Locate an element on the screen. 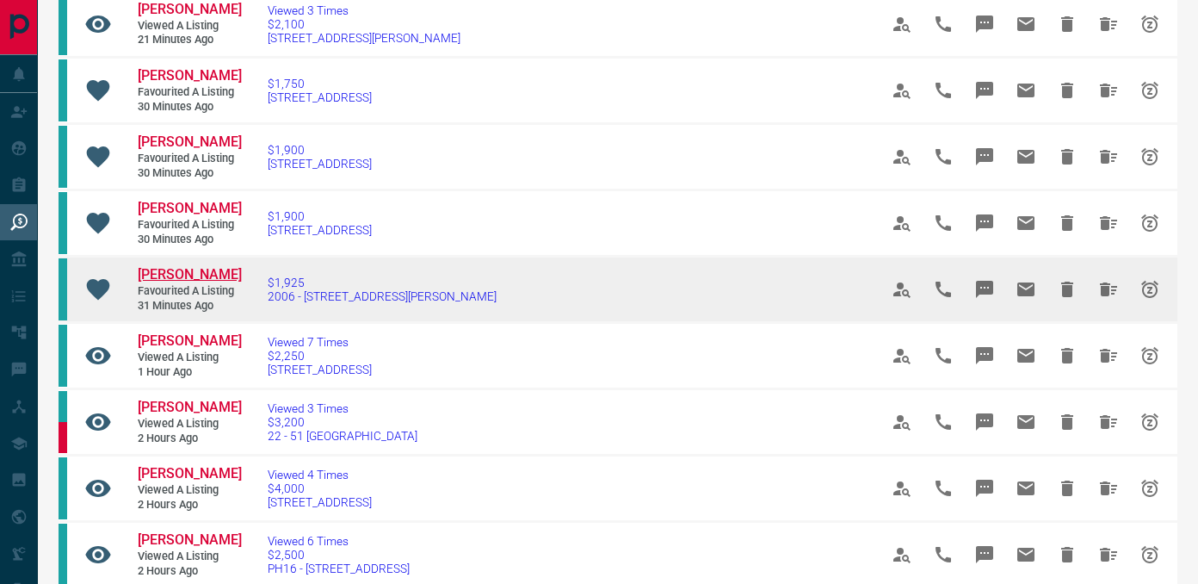 The width and height of the screenshot is (1198, 584). span: 1 hour ago is located at coordinates (189, 372).